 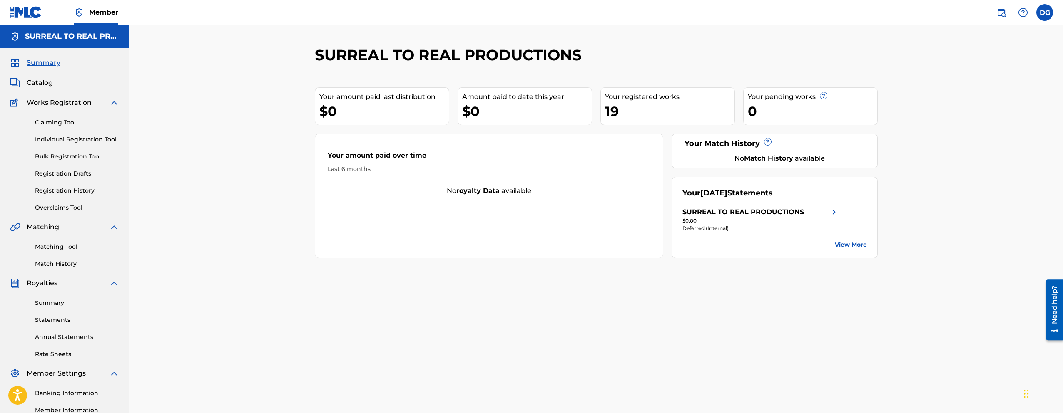 I want to click on div: Need help?, so click(x=15, y=28).